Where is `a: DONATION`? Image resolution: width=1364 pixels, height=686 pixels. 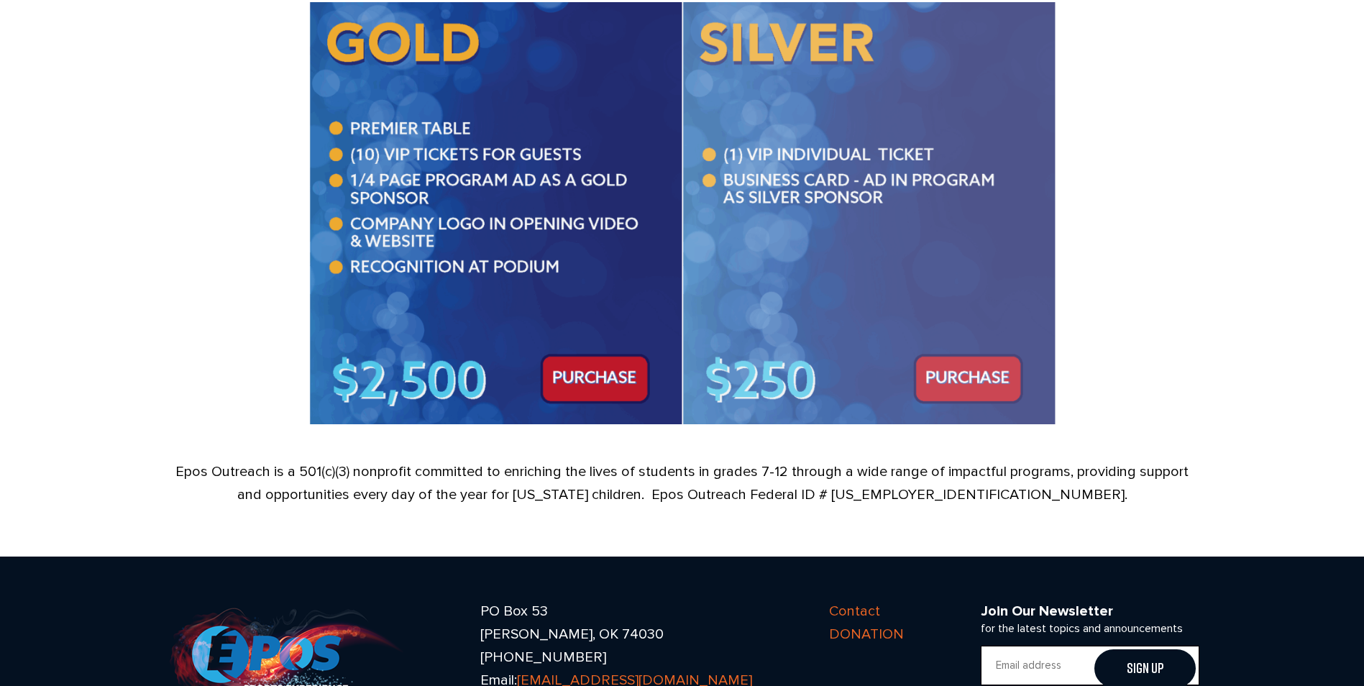
a: DONATION is located at coordinates (867, 634).